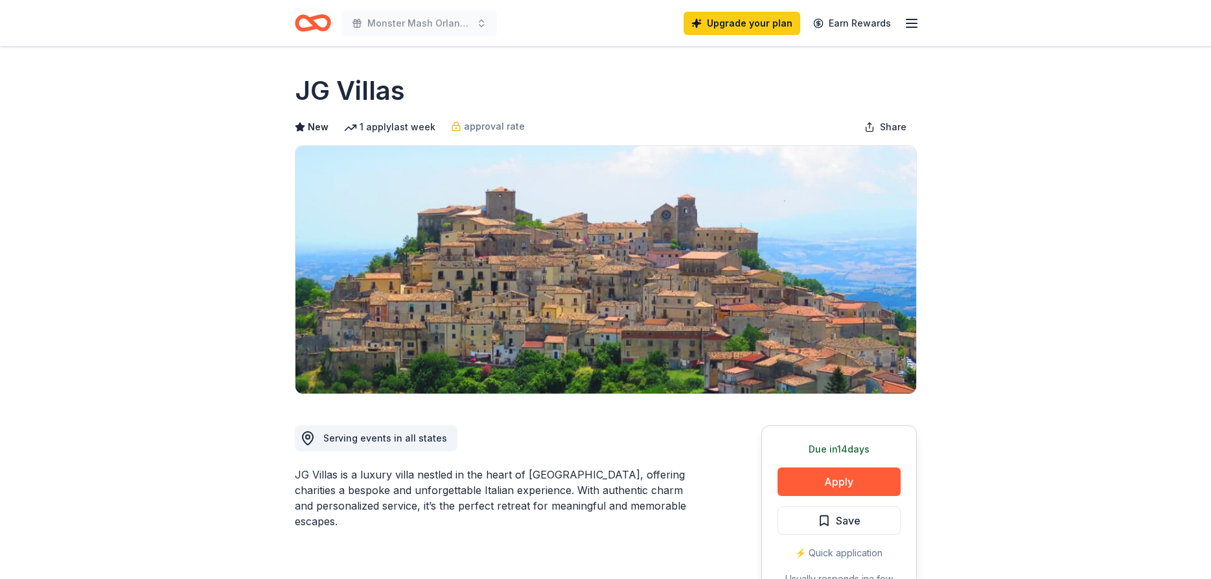 This screenshot has height=579, width=1211. I want to click on img: Image for JG Villas, so click(606, 270).